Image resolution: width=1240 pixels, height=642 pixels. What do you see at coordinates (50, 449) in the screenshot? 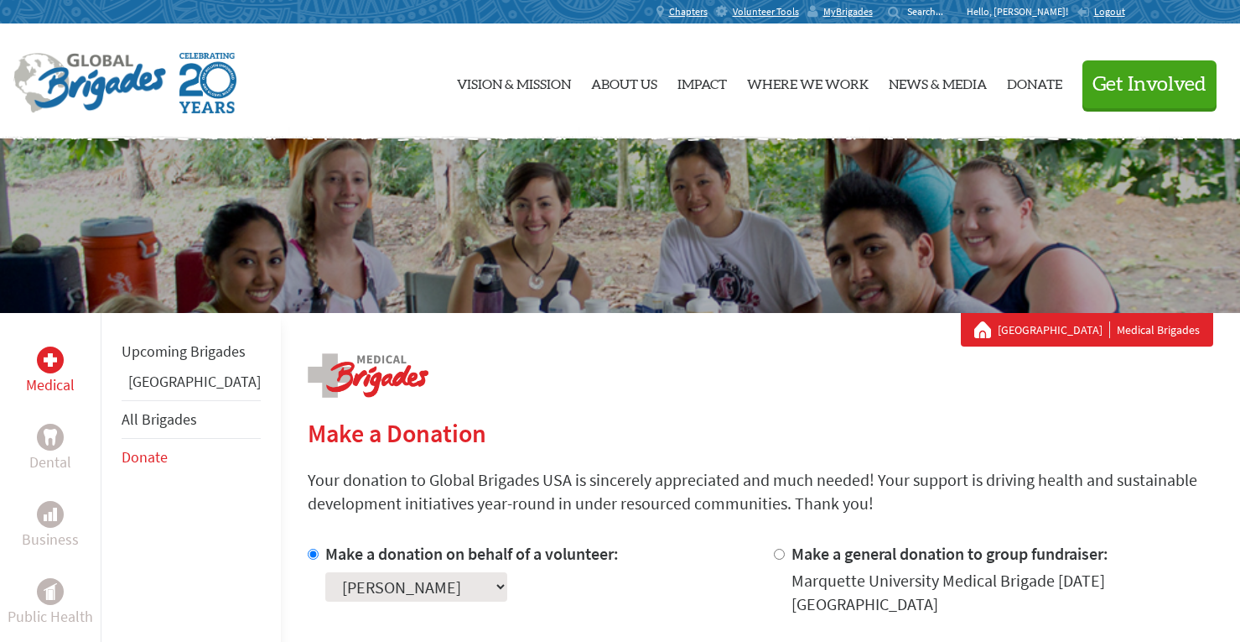
I see `a: DentalDental` at bounding box center [50, 449].